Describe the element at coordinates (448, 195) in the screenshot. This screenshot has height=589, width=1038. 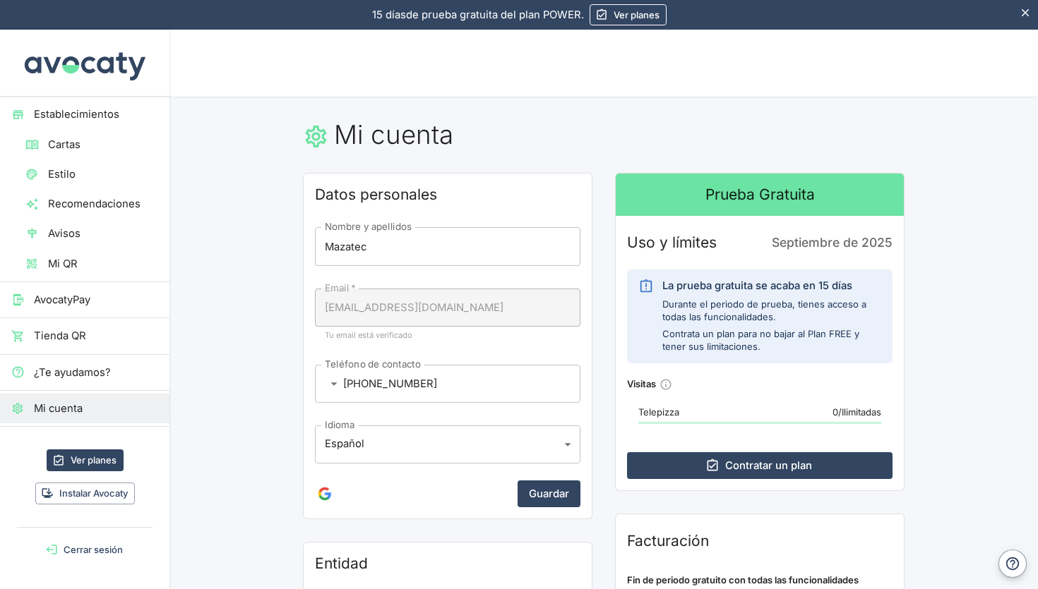
I see `h2: Datos personales` at that location.